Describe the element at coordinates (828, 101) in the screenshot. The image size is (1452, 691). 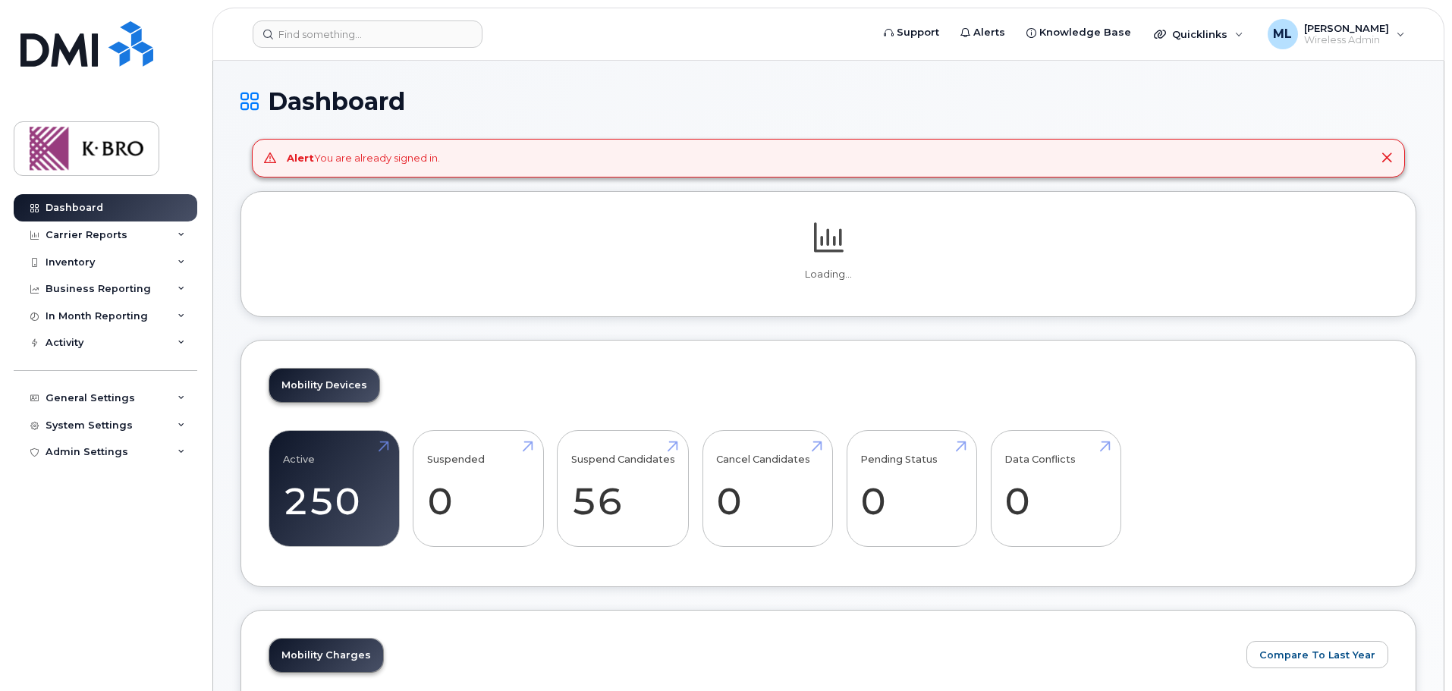
I see `h1: Dashboard` at that location.